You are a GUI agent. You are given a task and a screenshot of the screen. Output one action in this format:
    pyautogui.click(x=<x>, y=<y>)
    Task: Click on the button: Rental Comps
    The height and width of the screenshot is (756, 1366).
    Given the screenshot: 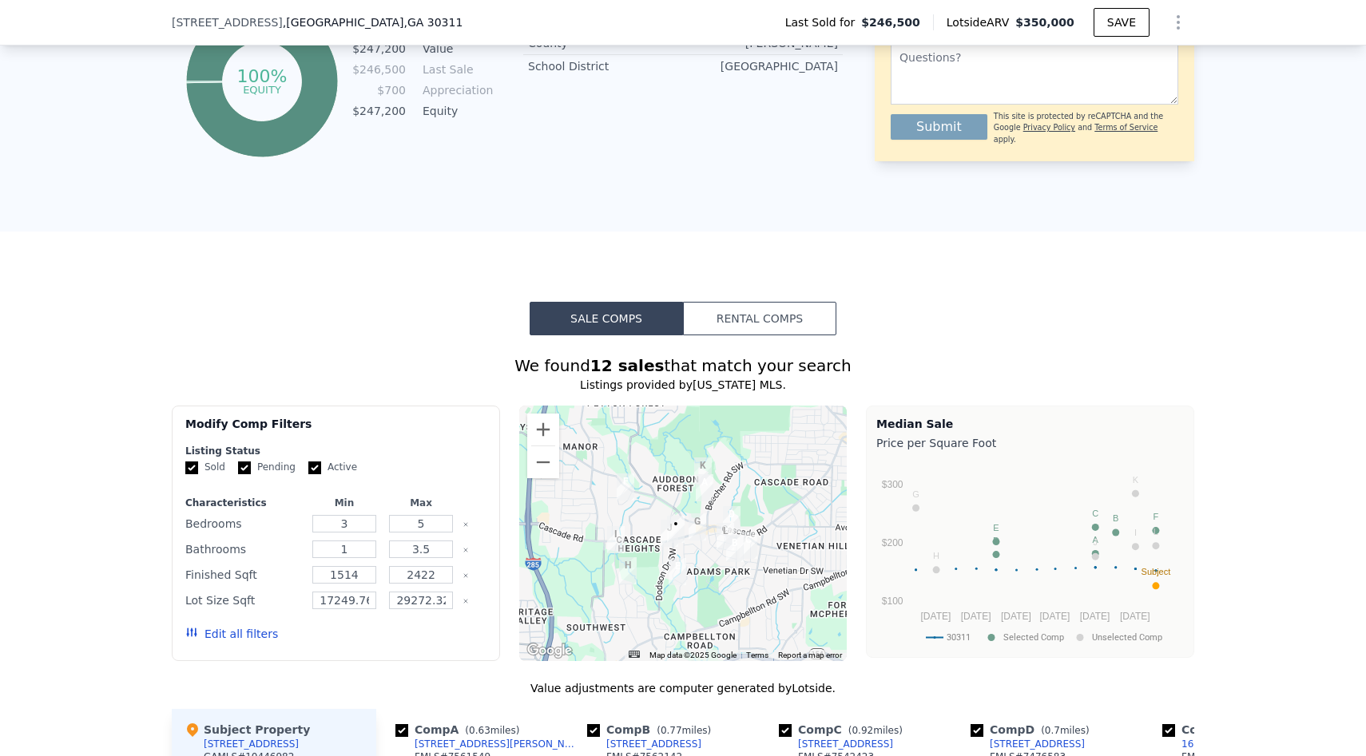 What is the action you would take?
    pyautogui.click(x=760, y=319)
    